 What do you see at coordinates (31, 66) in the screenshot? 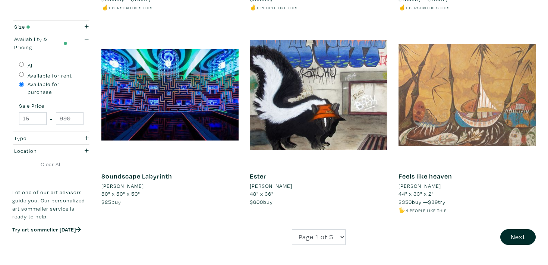
I see `label: All` at bounding box center [31, 66].